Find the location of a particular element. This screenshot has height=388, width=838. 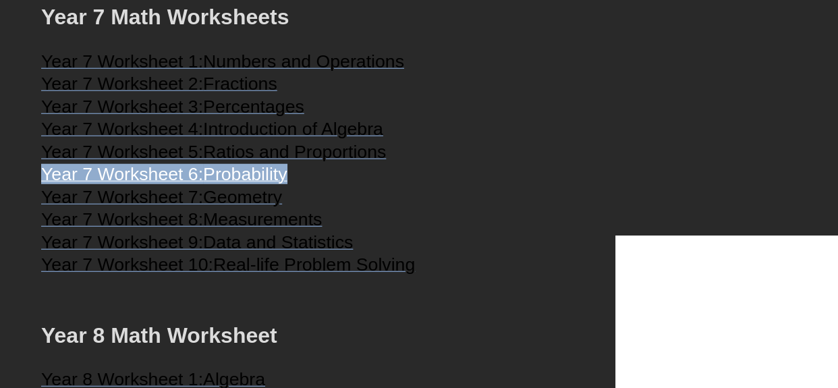

h2: Year 8 Math Worksheet is located at coordinates (419, 336).